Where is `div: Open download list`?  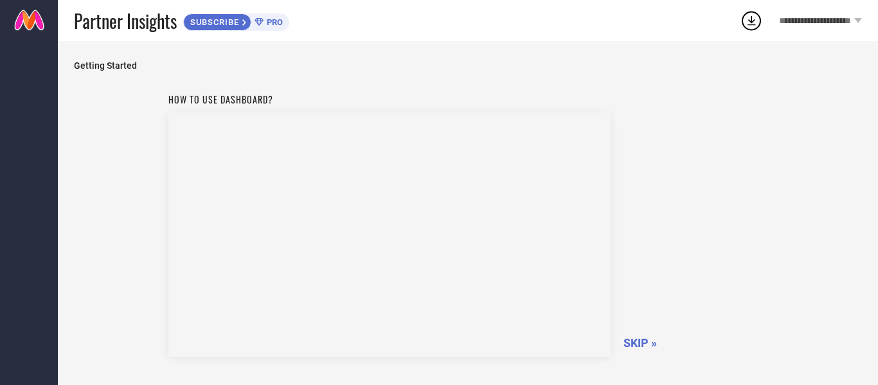
div: Open download list is located at coordinates (751, 21).